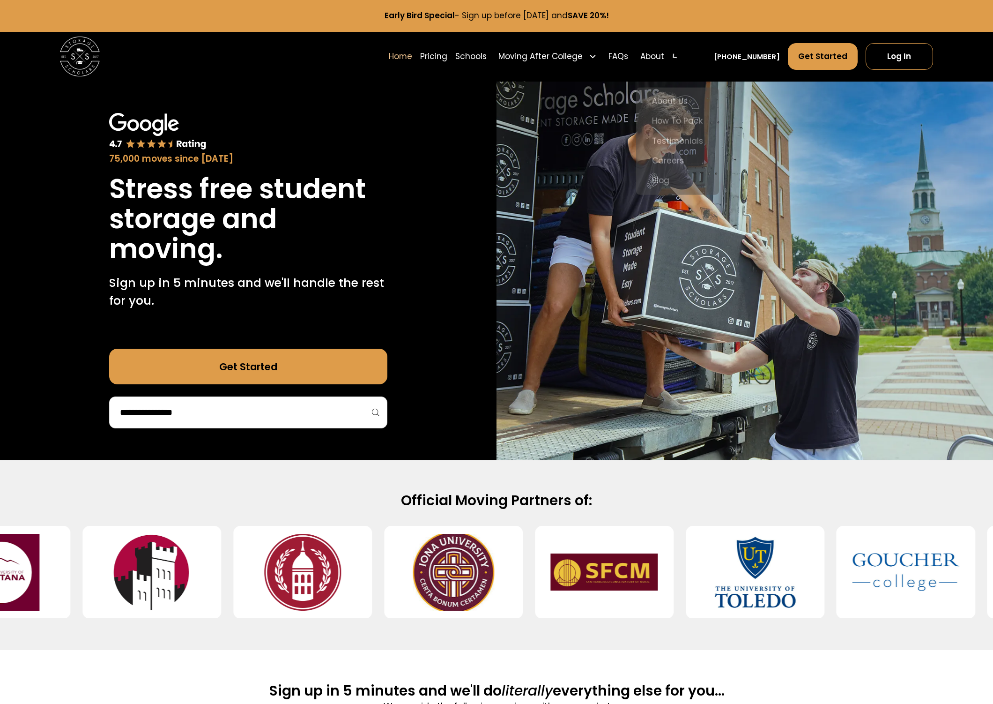 Image resolution: width=993 pixels, height=704 pixels. Describe the element at coordinates (678, 101) in the screenshot. I see `a: About Us` at that location.